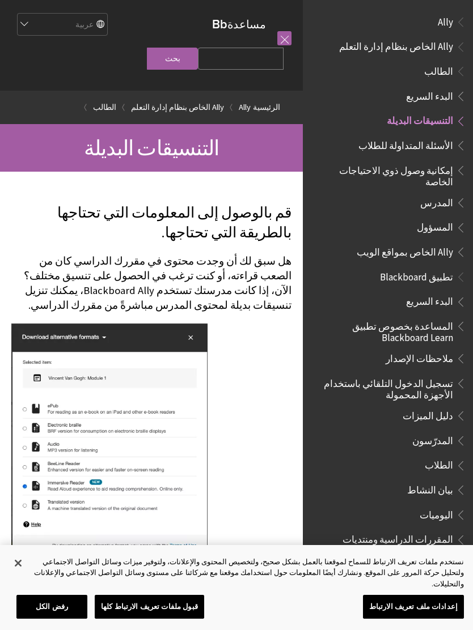 The height and width of the screenshot is (630, 473). I want to click on span: تسجيل الدخول التلقائي باستخدام الأجهزة المحمولة, so click(384, 387).